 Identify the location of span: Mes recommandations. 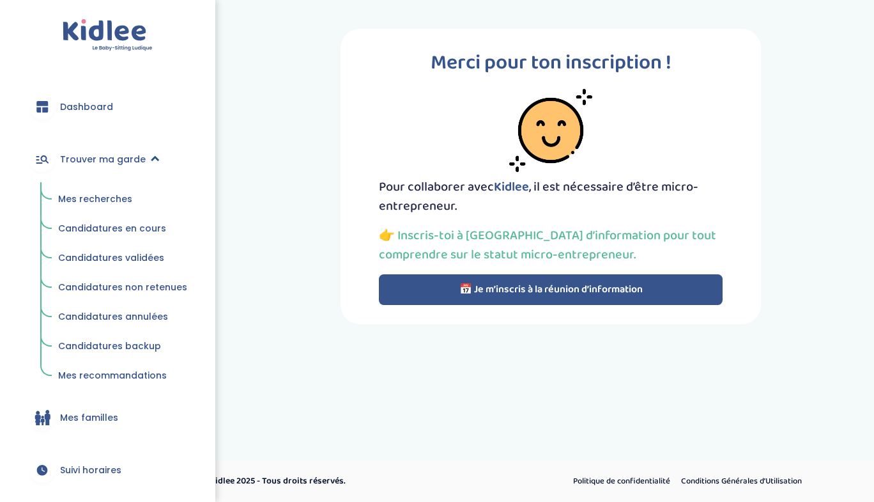
(112, 375).